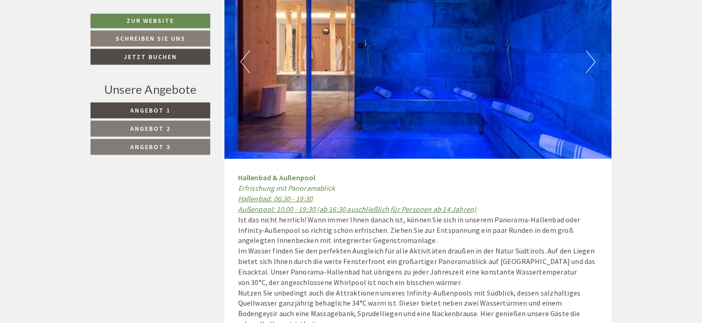  Describe the element at coordinates (333, 249) in the screenshot. I see `button: Senden` at that location.